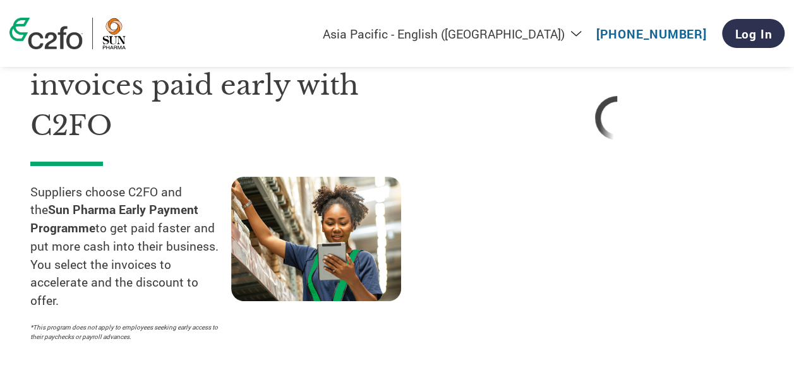 This screenshot has width=794, height=375. I want to click on img: c2fo logo, so click(46, 33).